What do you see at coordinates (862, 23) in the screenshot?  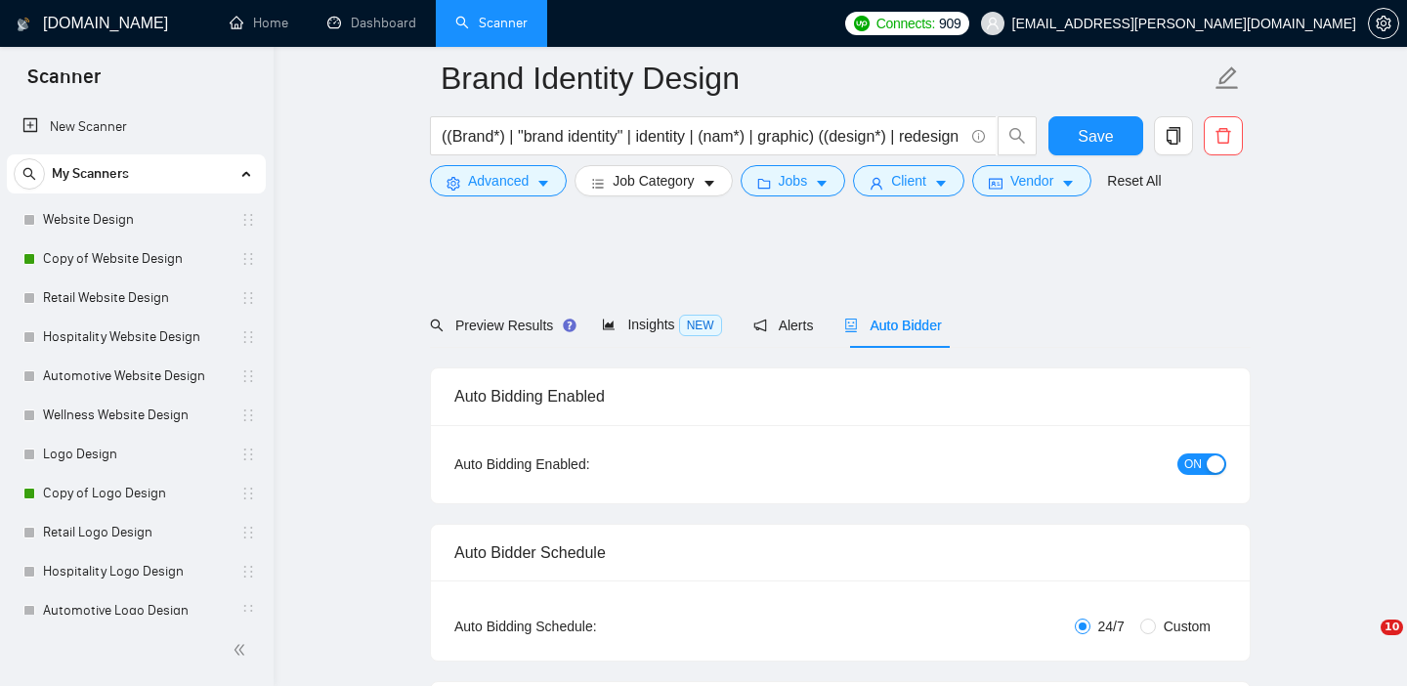 I see `img: upwork-logo.png` at bounding box center [862, 23].